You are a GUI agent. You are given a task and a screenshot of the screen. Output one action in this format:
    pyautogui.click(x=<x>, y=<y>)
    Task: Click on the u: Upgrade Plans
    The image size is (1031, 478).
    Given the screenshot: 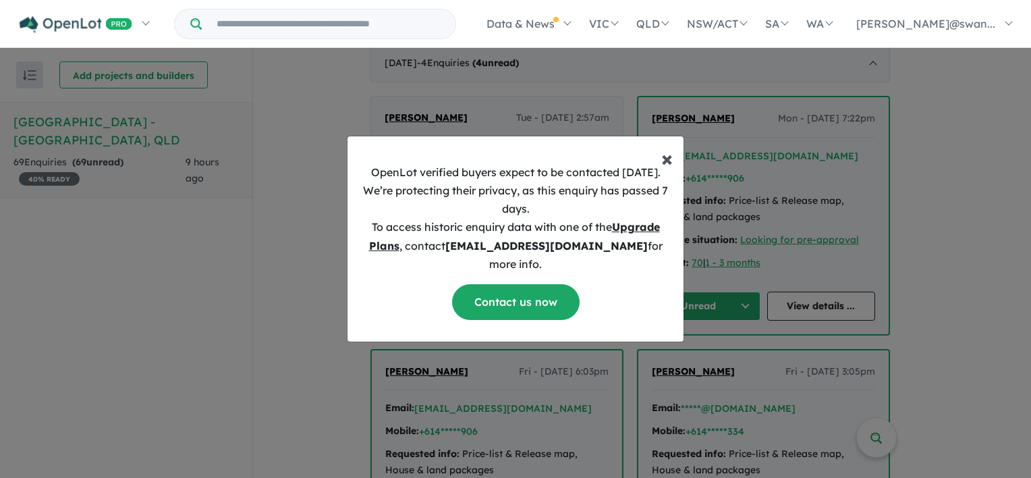 What is the action you would take?
    pyautogui.click(x=514, y=235)
    